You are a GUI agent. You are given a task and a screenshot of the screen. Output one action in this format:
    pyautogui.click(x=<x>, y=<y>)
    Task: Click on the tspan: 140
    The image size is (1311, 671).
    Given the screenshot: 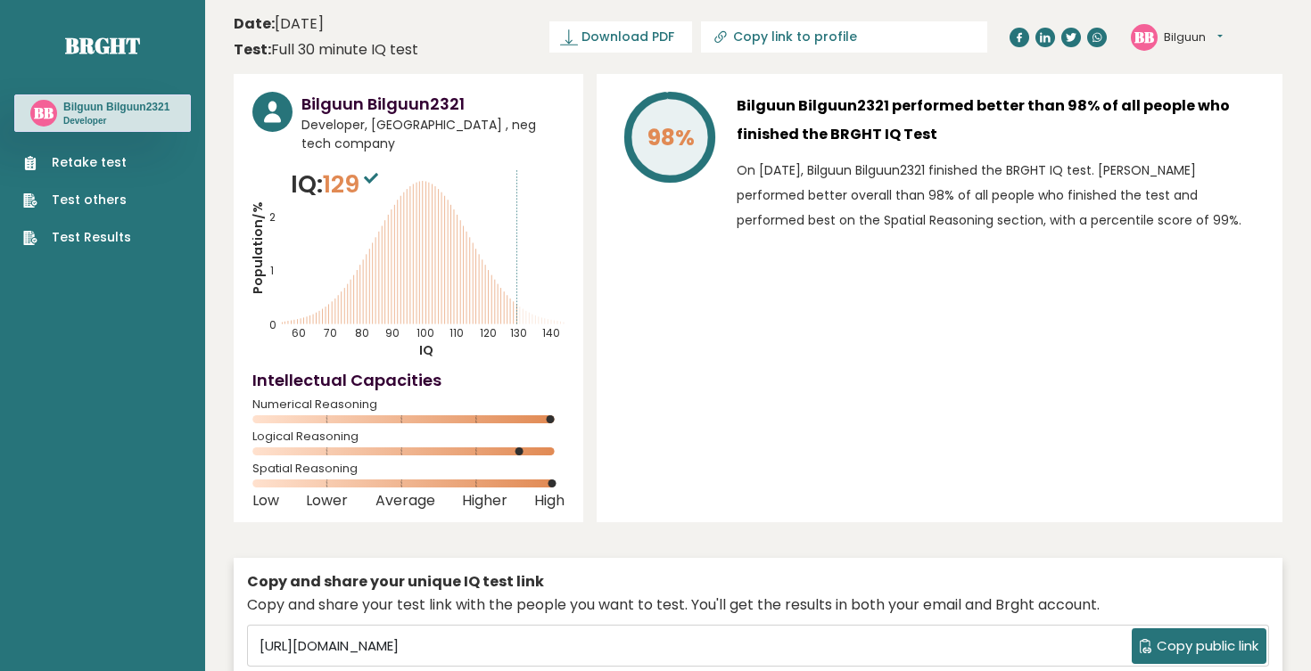 What is the action you would take?
    pyautogui.click(x=551, y=333)
    